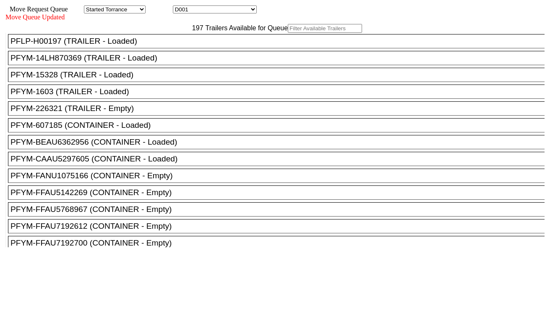 This screenshot has height=320, width=550. Describe the element at coordinates (280, 159) in the screenshot. I see `div: PFYM-CAAU5297605 (CONTAINER - Loaded)` at that location.